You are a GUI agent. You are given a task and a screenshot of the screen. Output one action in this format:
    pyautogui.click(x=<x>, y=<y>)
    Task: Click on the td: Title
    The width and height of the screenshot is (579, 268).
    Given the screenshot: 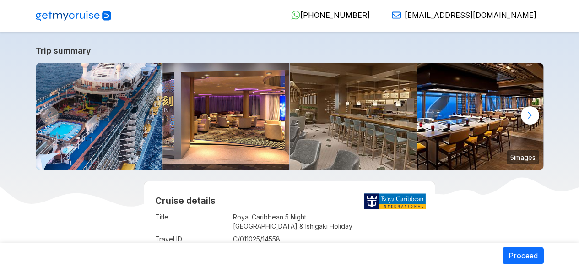 What is the action you would take?
    pyautogui.click(x=192, y=222)
    